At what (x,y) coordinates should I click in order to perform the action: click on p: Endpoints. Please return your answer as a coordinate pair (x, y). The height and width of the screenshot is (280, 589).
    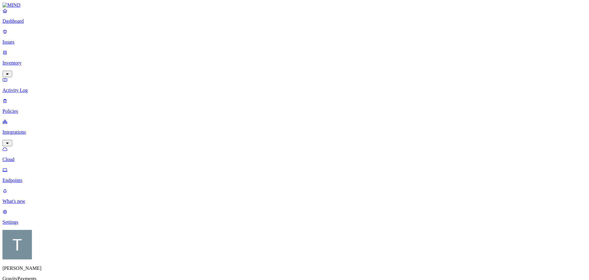
    Looking at the image, I should click on (295, 180).